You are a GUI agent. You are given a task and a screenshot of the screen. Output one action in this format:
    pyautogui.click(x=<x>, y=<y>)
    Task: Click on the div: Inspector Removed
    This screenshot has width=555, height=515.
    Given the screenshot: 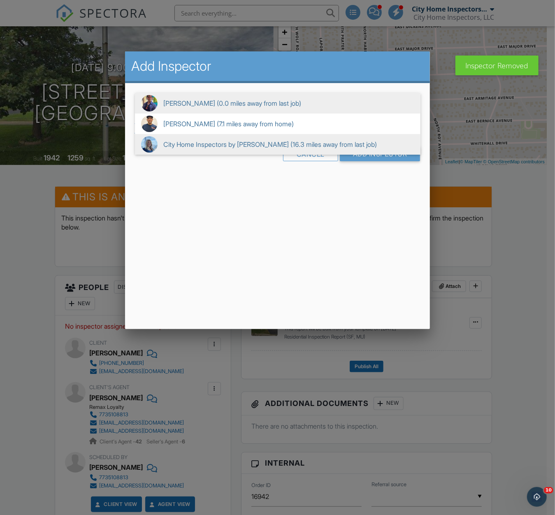 What is the action you would take?
    pyautogui.click(x=497, y=65)
    